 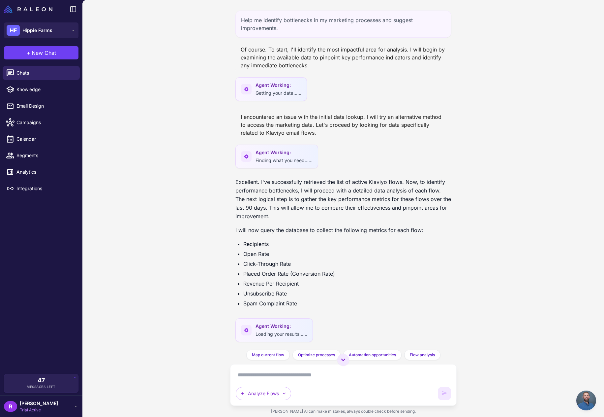 I want to click on span: Messages Left, so click(x=41, y=386).